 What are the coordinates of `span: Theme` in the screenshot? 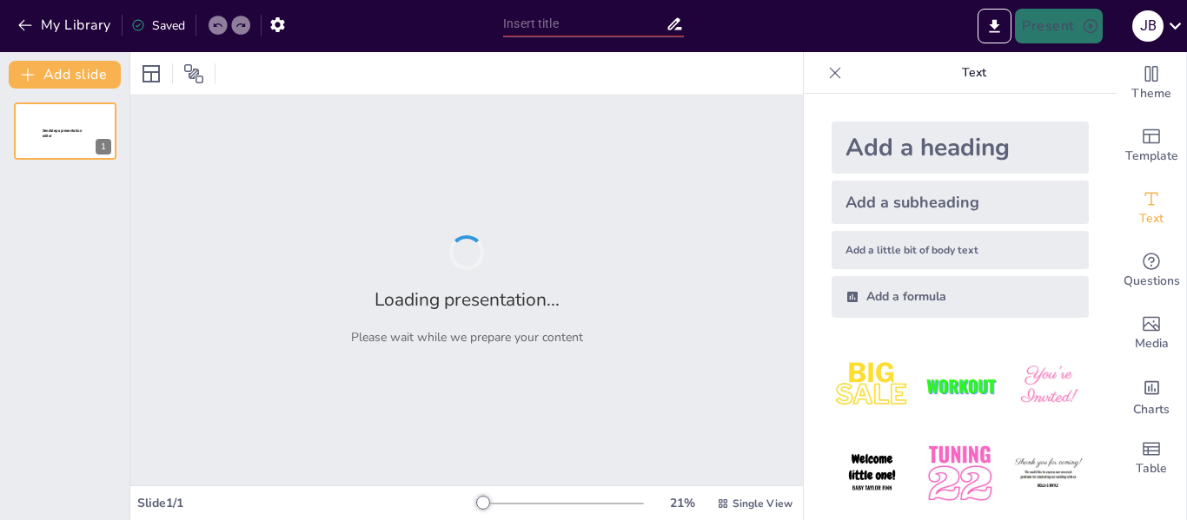 It's located at (1151, 94).